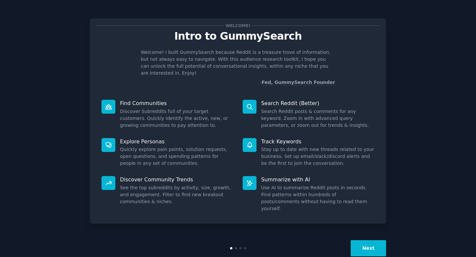 This screenshot has height=257, width=476. I want to click on dd: Quickly explore pain points, solution requests, open questions, and spending patterns for people ..., so click(176, 156).